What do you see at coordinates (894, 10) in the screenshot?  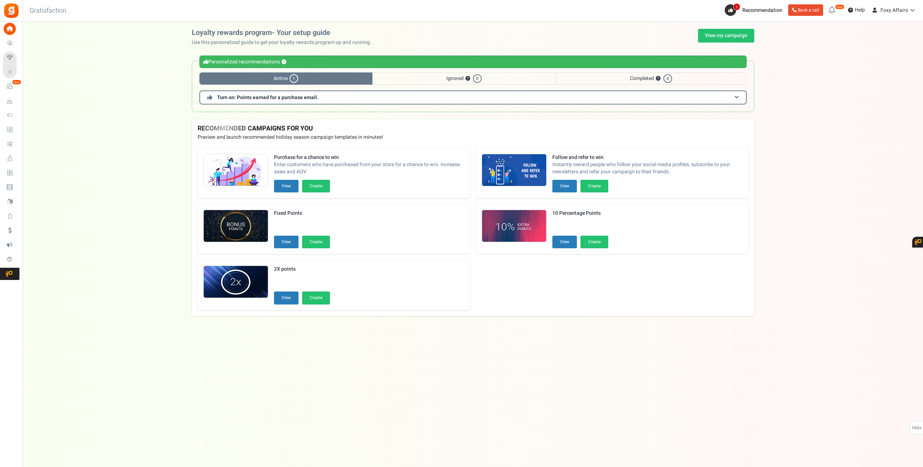 I see `span: Foxy Affairs` at bounding box center [894, 10].